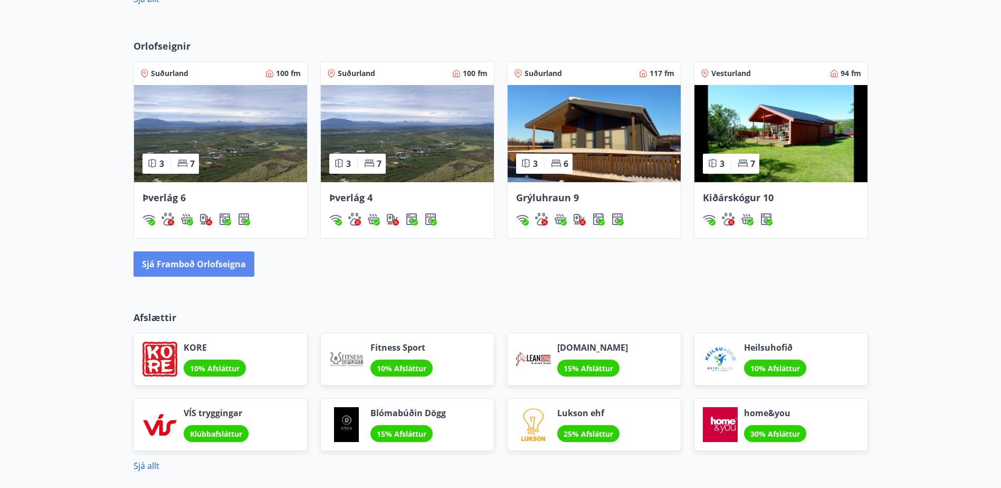 The height and width of the screenshot is (488, 1001). I want to click on span: home&you, so click(775, 413).